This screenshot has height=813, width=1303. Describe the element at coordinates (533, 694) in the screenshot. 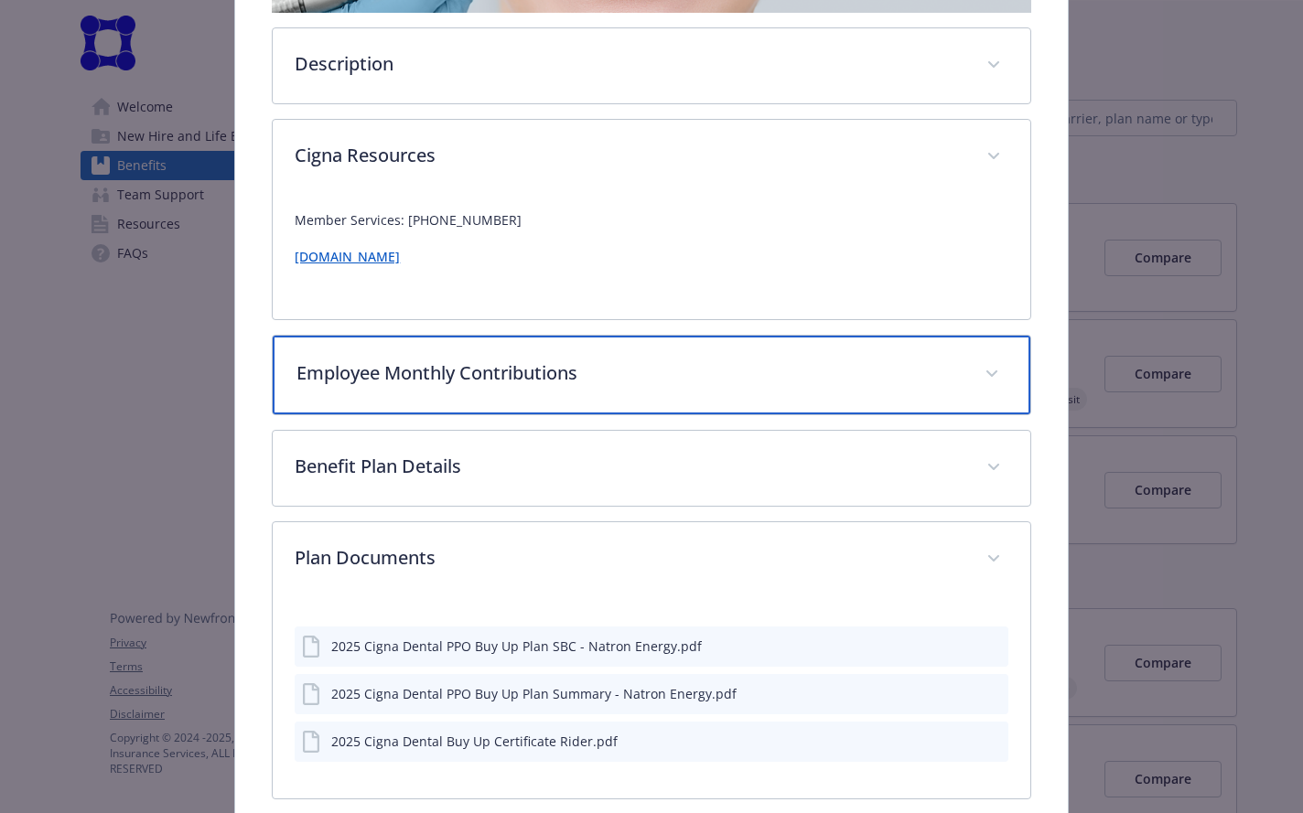

I see `div: 2025 Cigna Dental PPO Buy Up Plan Summary - Natron Energy.pdf` at that location.